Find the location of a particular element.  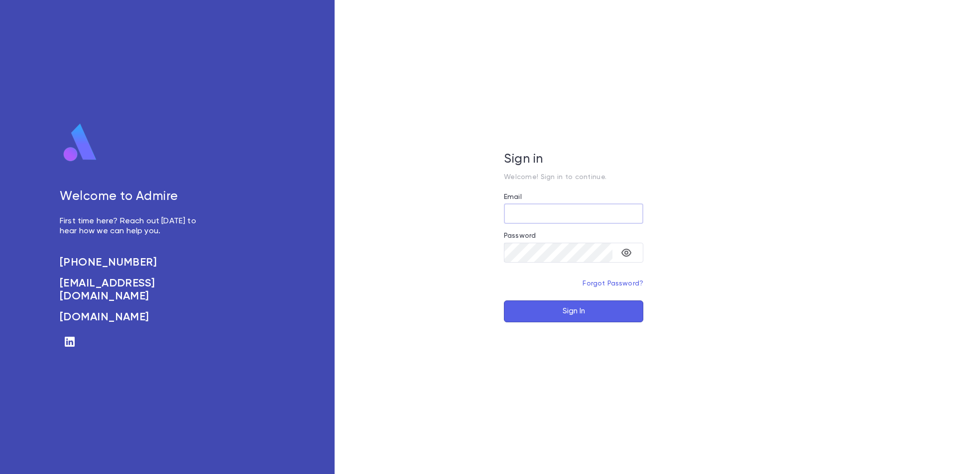

label: Email is located at coordinates (513, 197).